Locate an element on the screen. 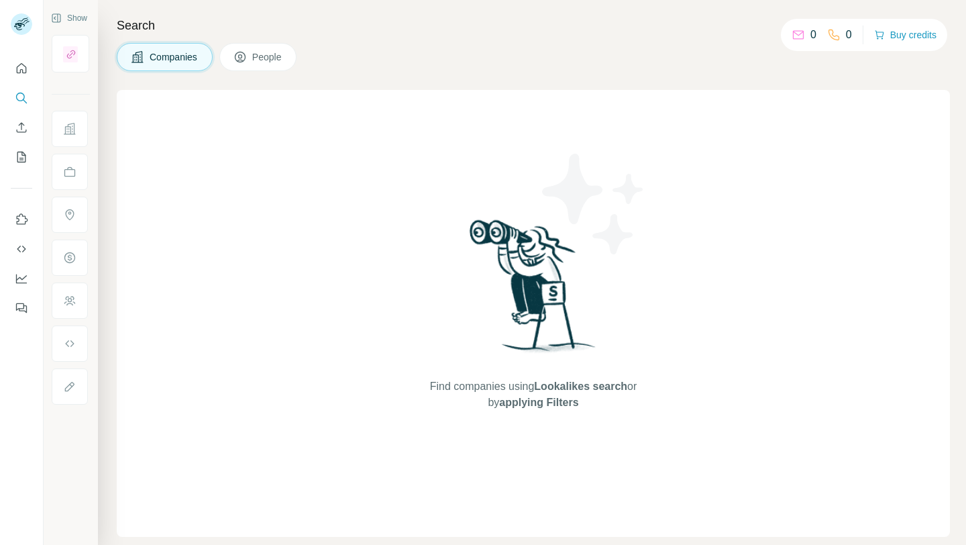 The height and width of the screenshot is (545, 966). button: Show is located at coordinates (69, 18).